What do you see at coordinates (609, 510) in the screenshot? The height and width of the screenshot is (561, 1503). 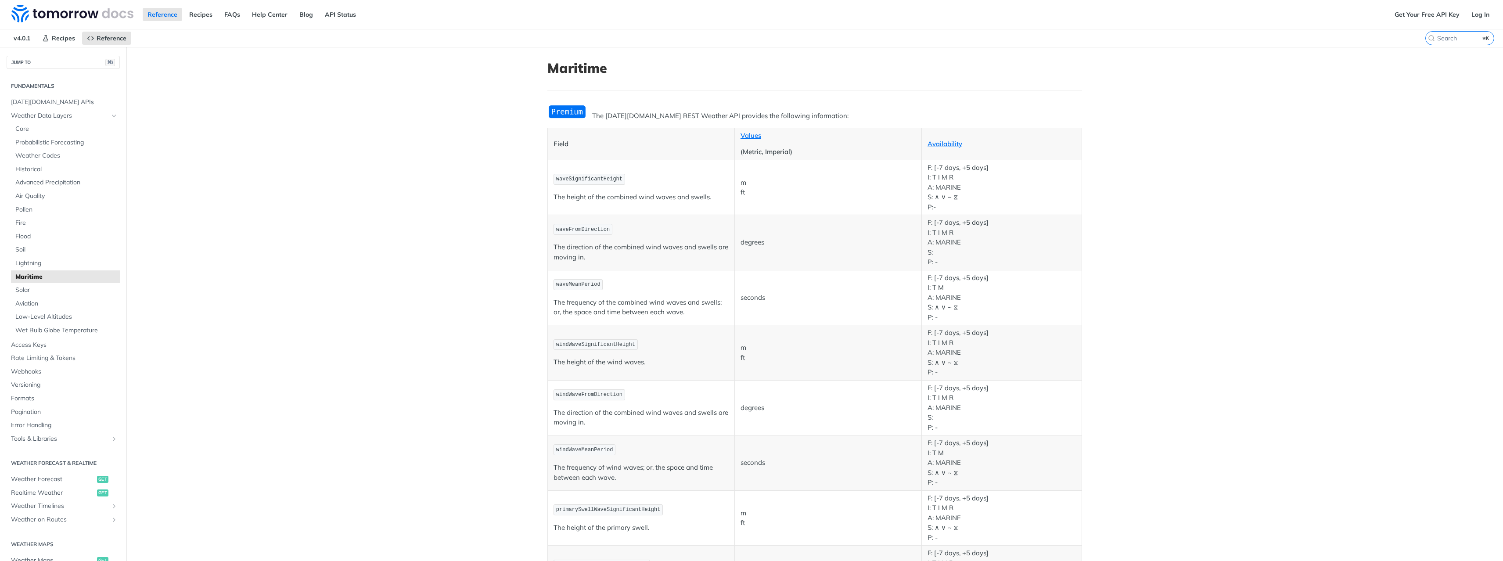 I see `span: primarySwellWaveSignificantHeight` at bounding box center [609, 510].